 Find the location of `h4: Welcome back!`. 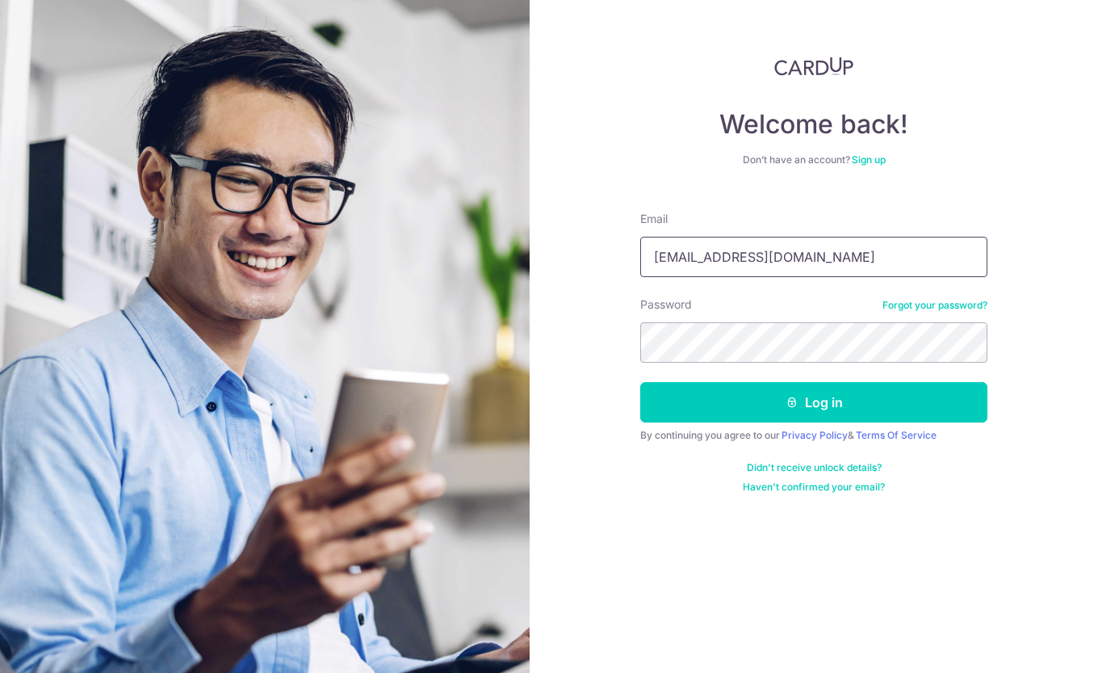

h4: Welcome back! is located at coordinates (814, 124).